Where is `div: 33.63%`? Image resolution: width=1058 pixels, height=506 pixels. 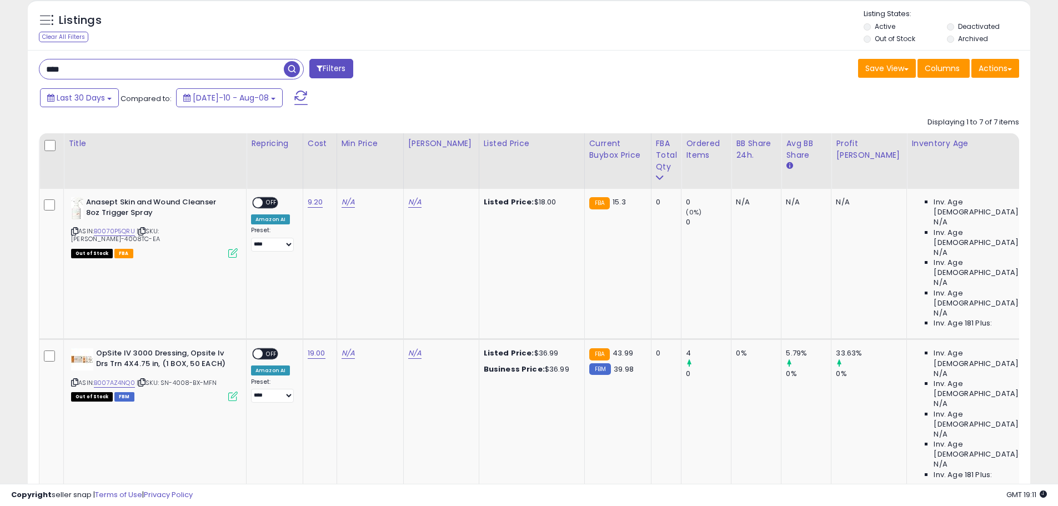
div: 33.63% is located at coordinates (871, 353).